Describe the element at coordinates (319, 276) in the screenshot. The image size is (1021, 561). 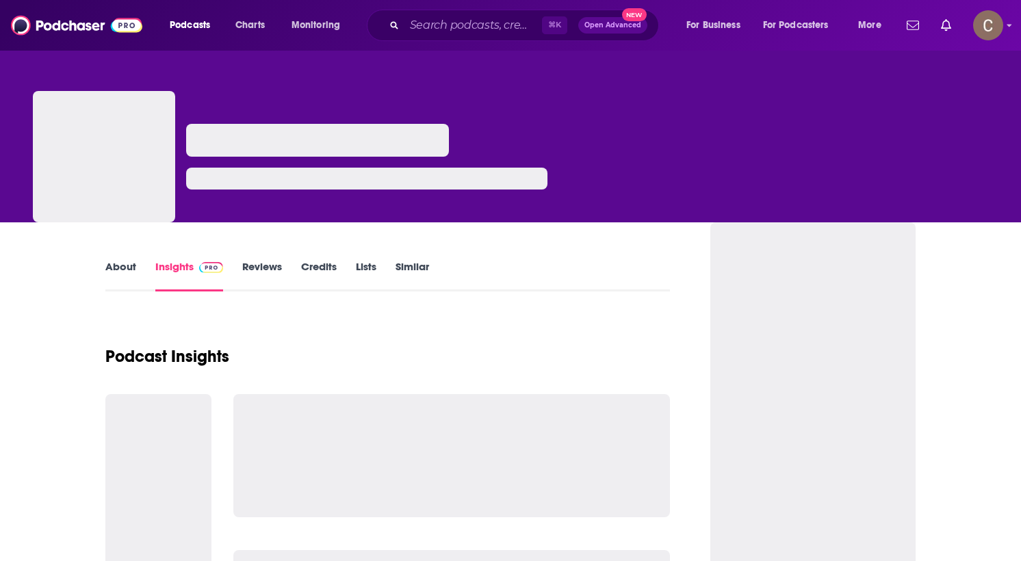
I see `a: Credits` at that location.